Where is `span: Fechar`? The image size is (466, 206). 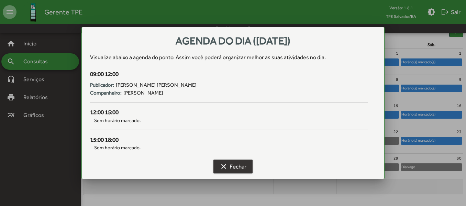
span: Fechar is located at coordinates (233, 166).